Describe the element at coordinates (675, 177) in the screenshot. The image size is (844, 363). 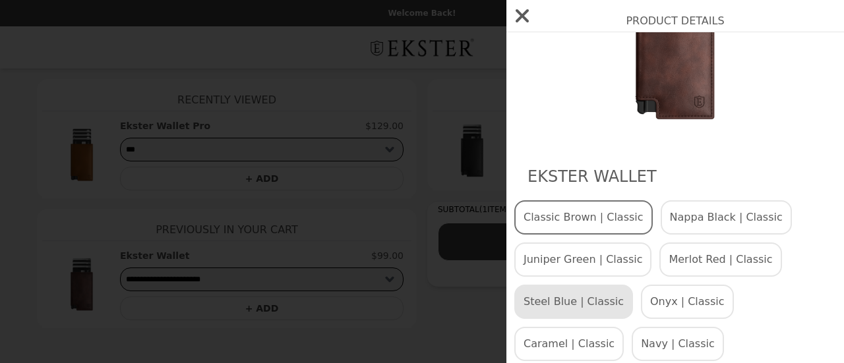
I see `h2: Ekster Wallet` at that location.